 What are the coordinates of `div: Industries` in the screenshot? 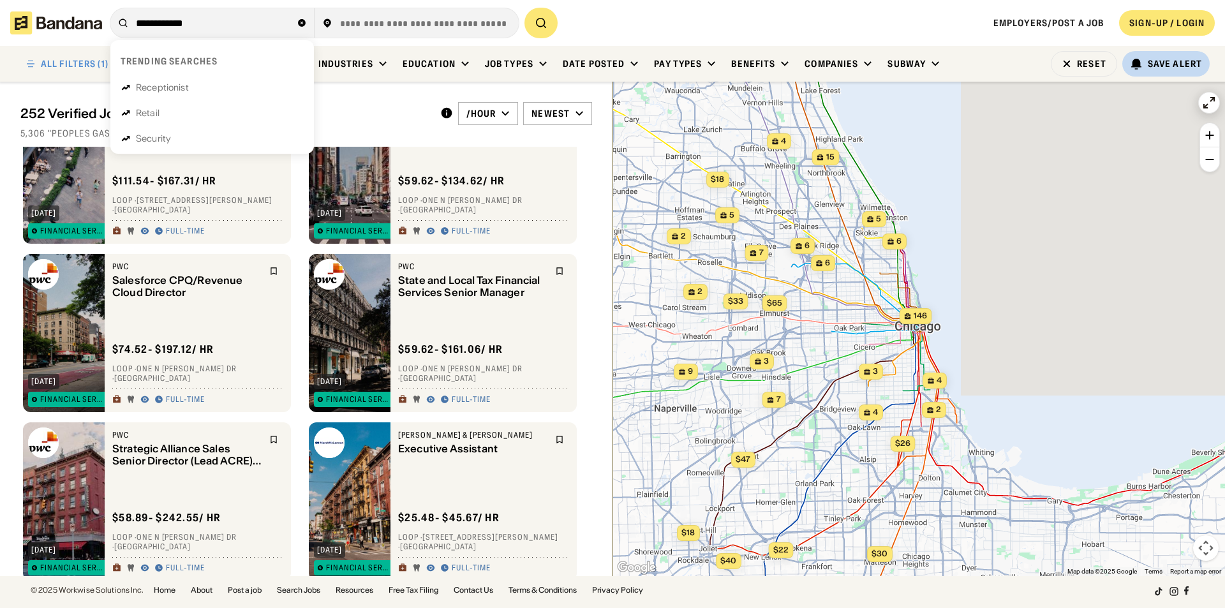 It's located at (346, 64).